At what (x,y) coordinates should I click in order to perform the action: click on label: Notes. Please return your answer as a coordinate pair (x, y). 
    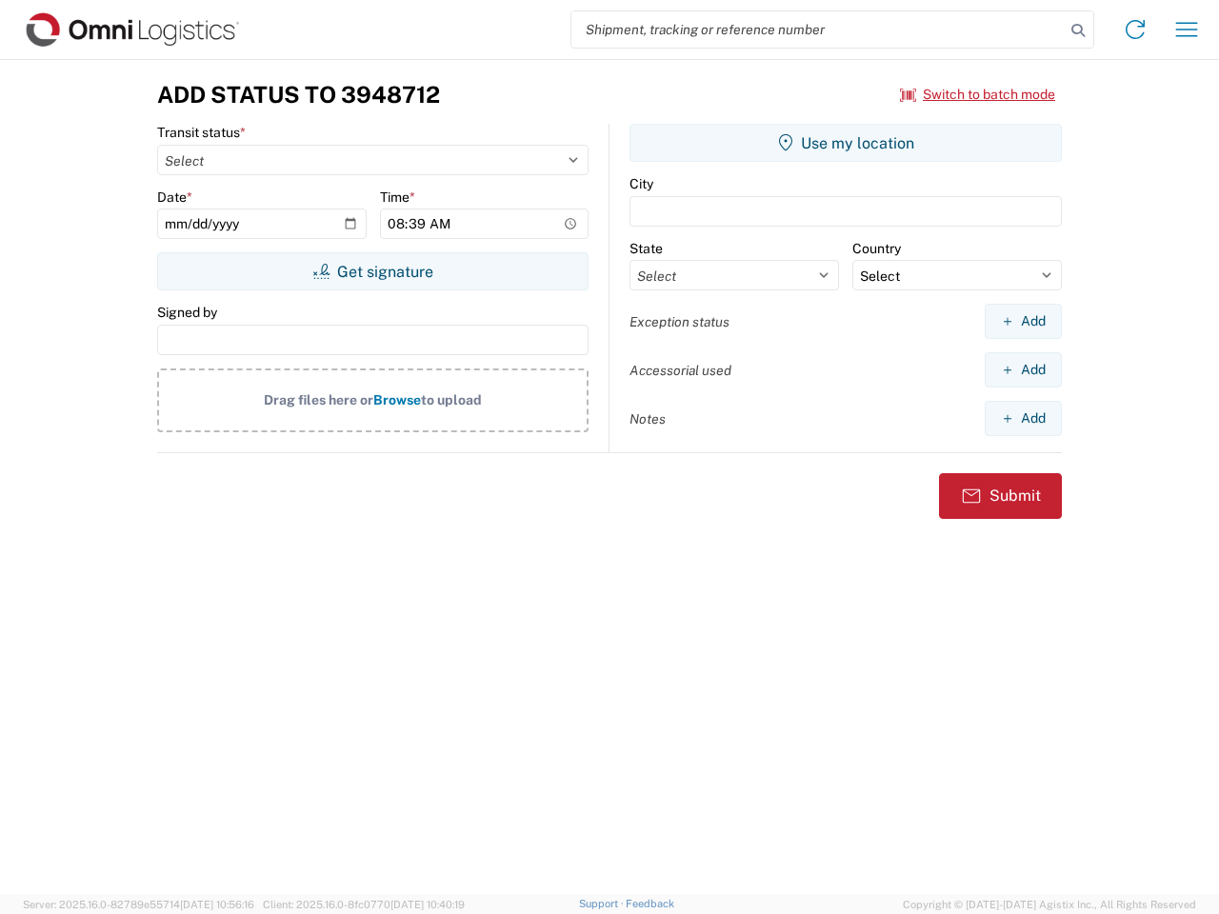
    Looking at the image, I should click on (648, 419).